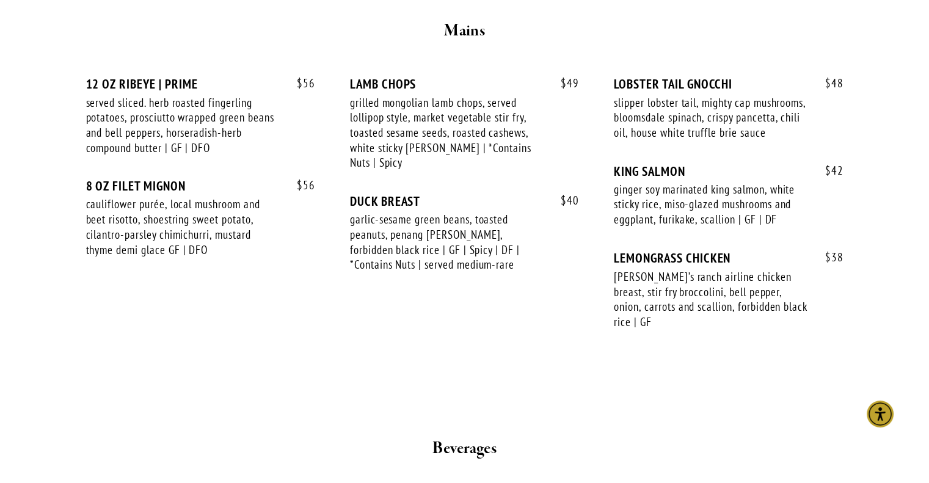  Describe the element at coordinates (447, 133) in the screenshot. I see `div: grilled mongolian lamb chops, served lollipop style, market vegetable stir fry, toasted sesame se...` at that location.